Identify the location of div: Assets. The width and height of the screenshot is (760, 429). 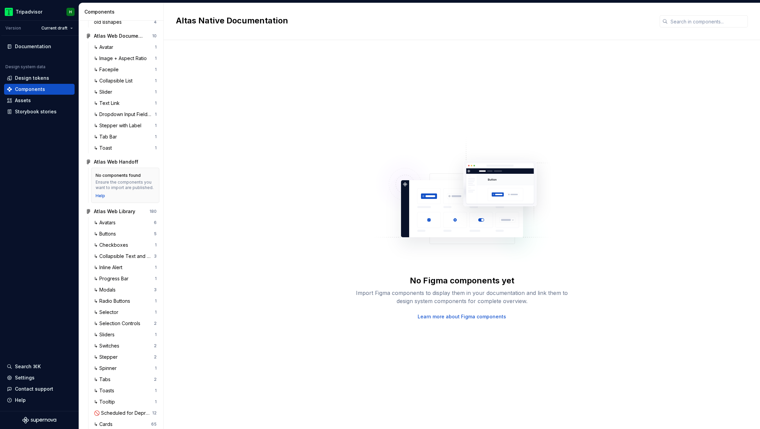
(23, 100).